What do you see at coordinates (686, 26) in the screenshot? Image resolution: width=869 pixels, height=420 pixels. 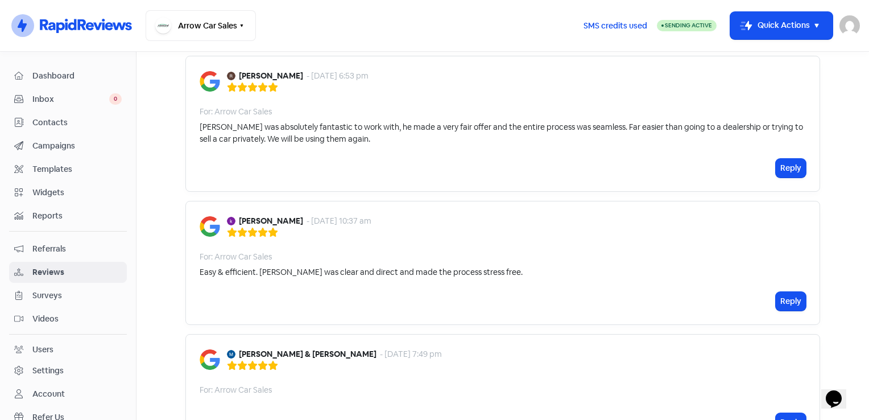 I see `a: Sending Active` at bounding box center [686, 26].